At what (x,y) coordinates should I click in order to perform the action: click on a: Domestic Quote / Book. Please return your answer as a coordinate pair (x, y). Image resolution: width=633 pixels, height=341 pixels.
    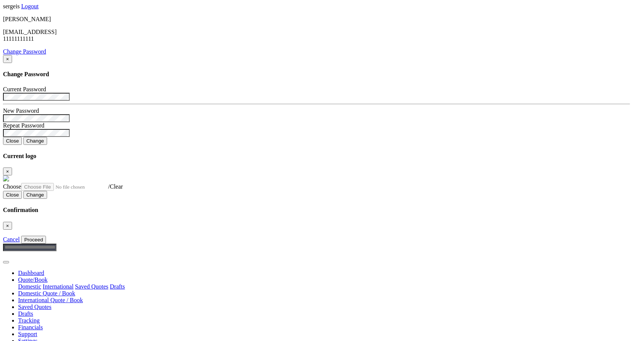
    Looking at the image, I should click on (47, 293).